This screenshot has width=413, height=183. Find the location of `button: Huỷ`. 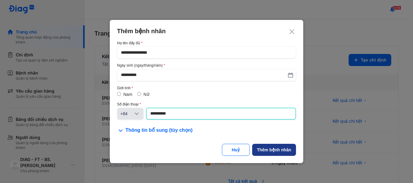

button: Huỷ is located at coordinates (236, 150).